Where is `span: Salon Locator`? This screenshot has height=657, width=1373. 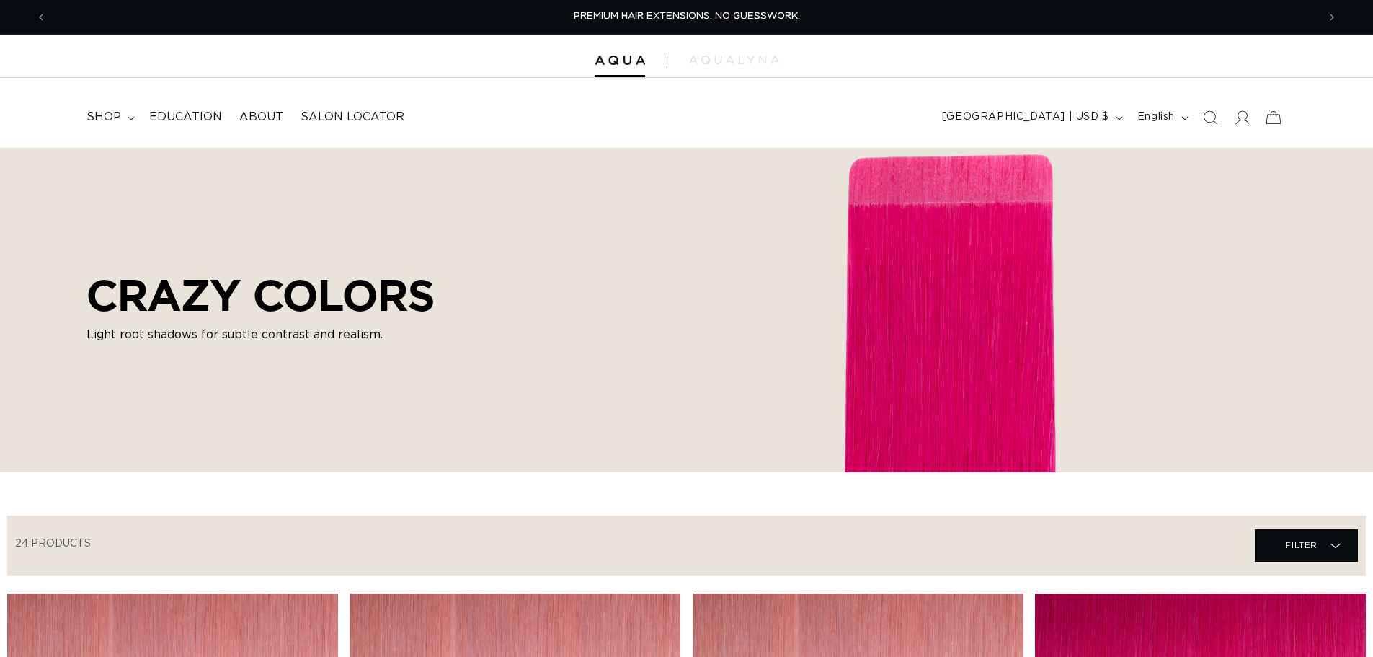 span: Salon Locator is located at coordinates (353, 117).